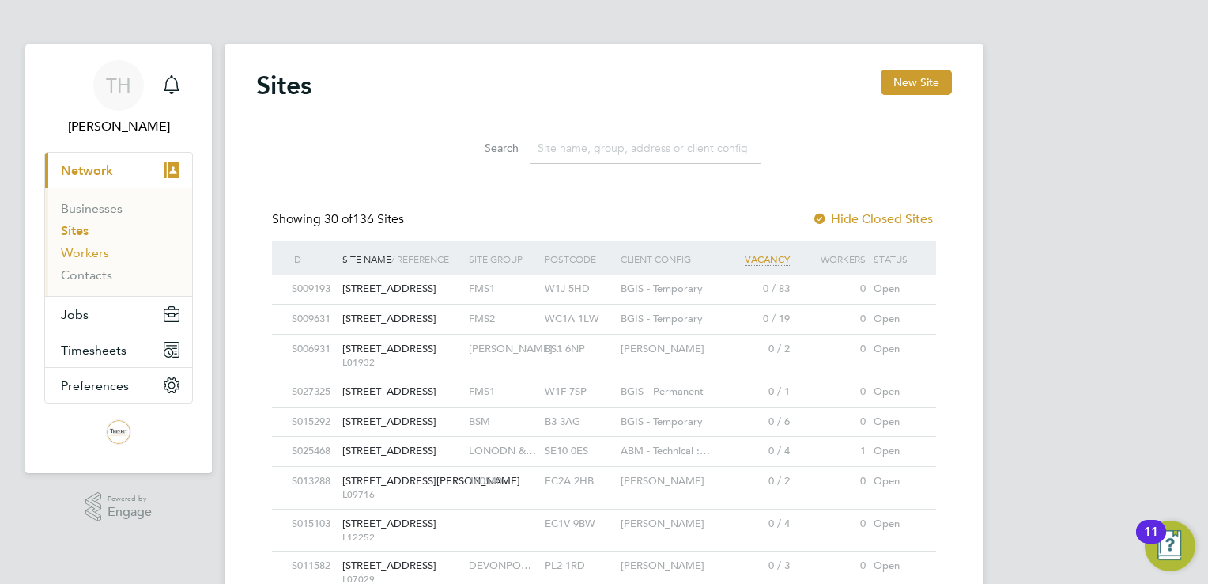  I want to click on div: Postcode, so click(579, 259).